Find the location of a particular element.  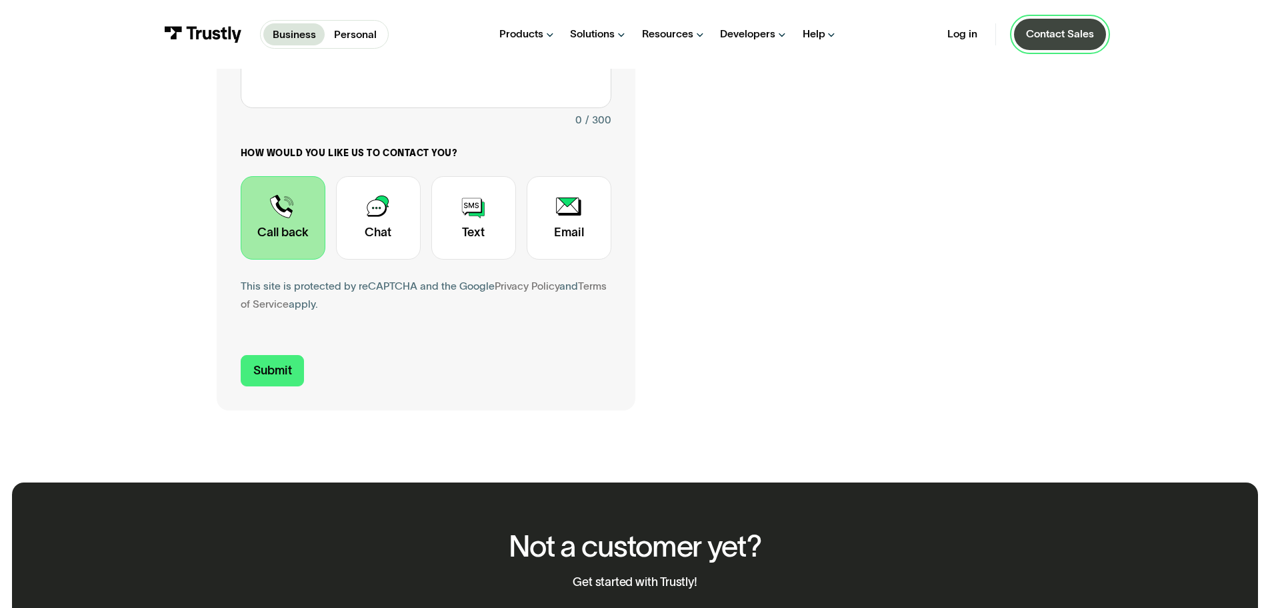

a: Log in is located at coordinates (962, 34).